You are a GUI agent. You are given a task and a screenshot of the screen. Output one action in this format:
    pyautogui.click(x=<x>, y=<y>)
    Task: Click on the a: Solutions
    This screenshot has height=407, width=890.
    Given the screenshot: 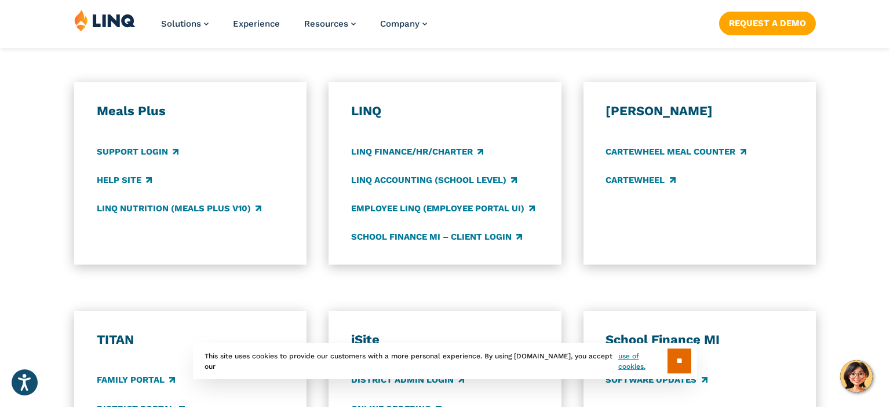 What is the action you would take?
    pyautogui.click(x=185, y=24)
    